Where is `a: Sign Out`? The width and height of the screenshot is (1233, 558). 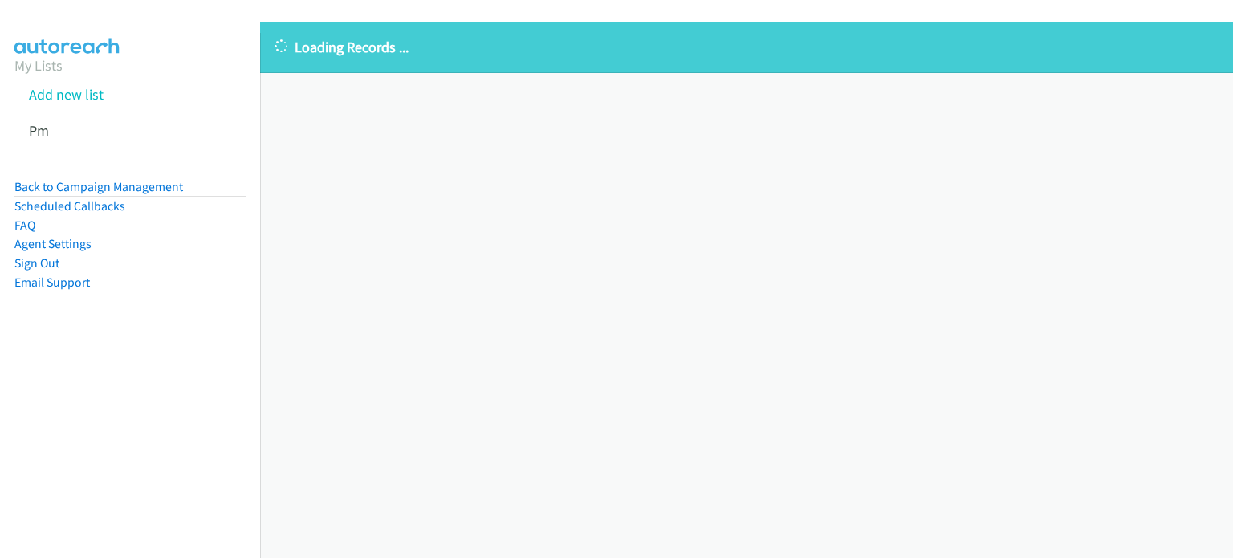 a: Sign Out is located at coordinates (37, 262).